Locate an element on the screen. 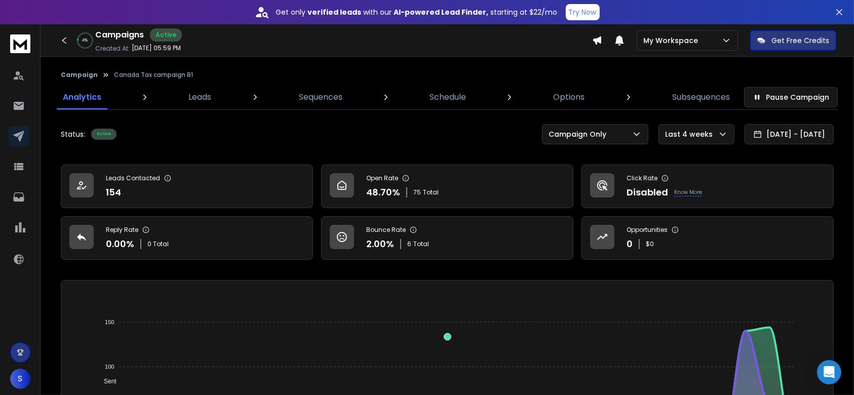  span: S is located at coordinates (20, 379).